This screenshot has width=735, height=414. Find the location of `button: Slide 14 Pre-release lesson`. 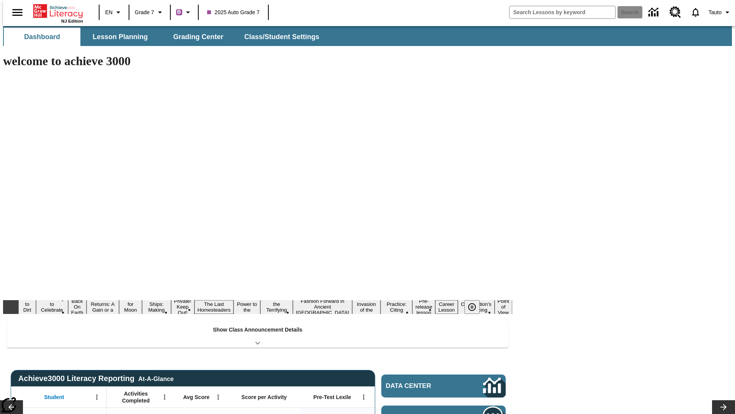

button: Slide 14 Pre-release lesson is located at coordinates (424, 306).